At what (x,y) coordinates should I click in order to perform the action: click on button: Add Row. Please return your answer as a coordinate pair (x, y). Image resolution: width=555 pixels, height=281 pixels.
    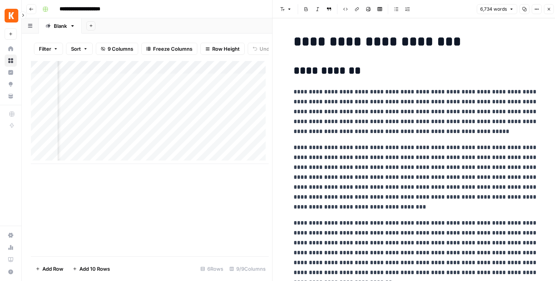
    Looking at the image, I should click on (49, 269).